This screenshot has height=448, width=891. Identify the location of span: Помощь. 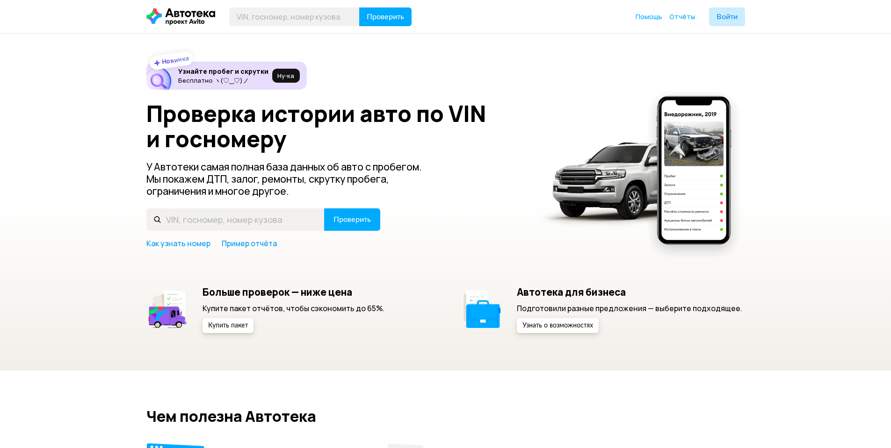
(649, 16).